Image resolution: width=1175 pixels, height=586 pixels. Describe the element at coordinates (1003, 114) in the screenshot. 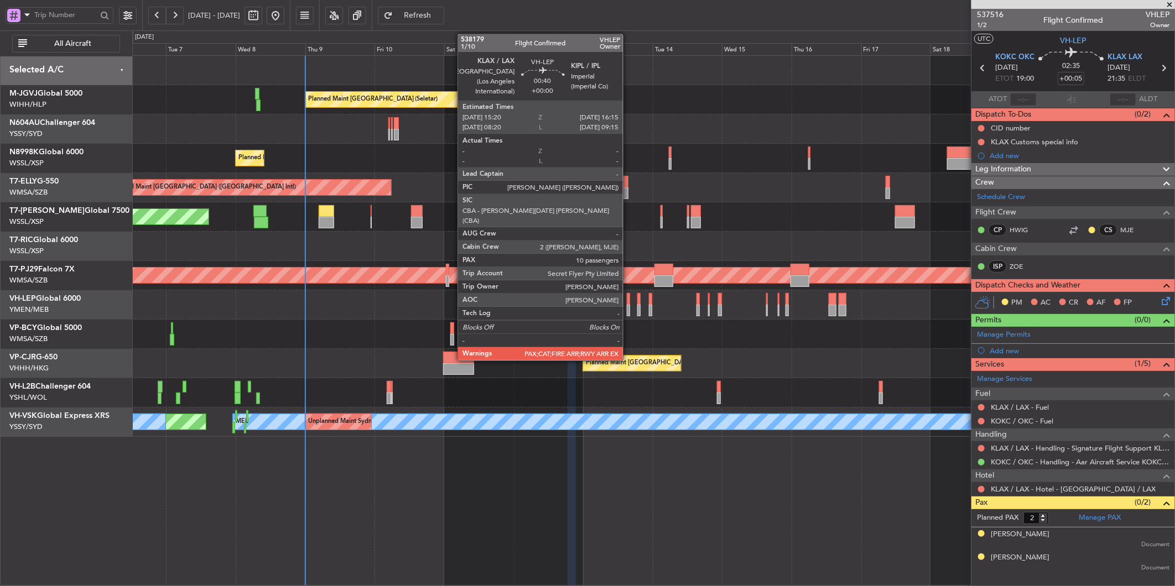

I see `span: Dispatch To-Dos` at that location.